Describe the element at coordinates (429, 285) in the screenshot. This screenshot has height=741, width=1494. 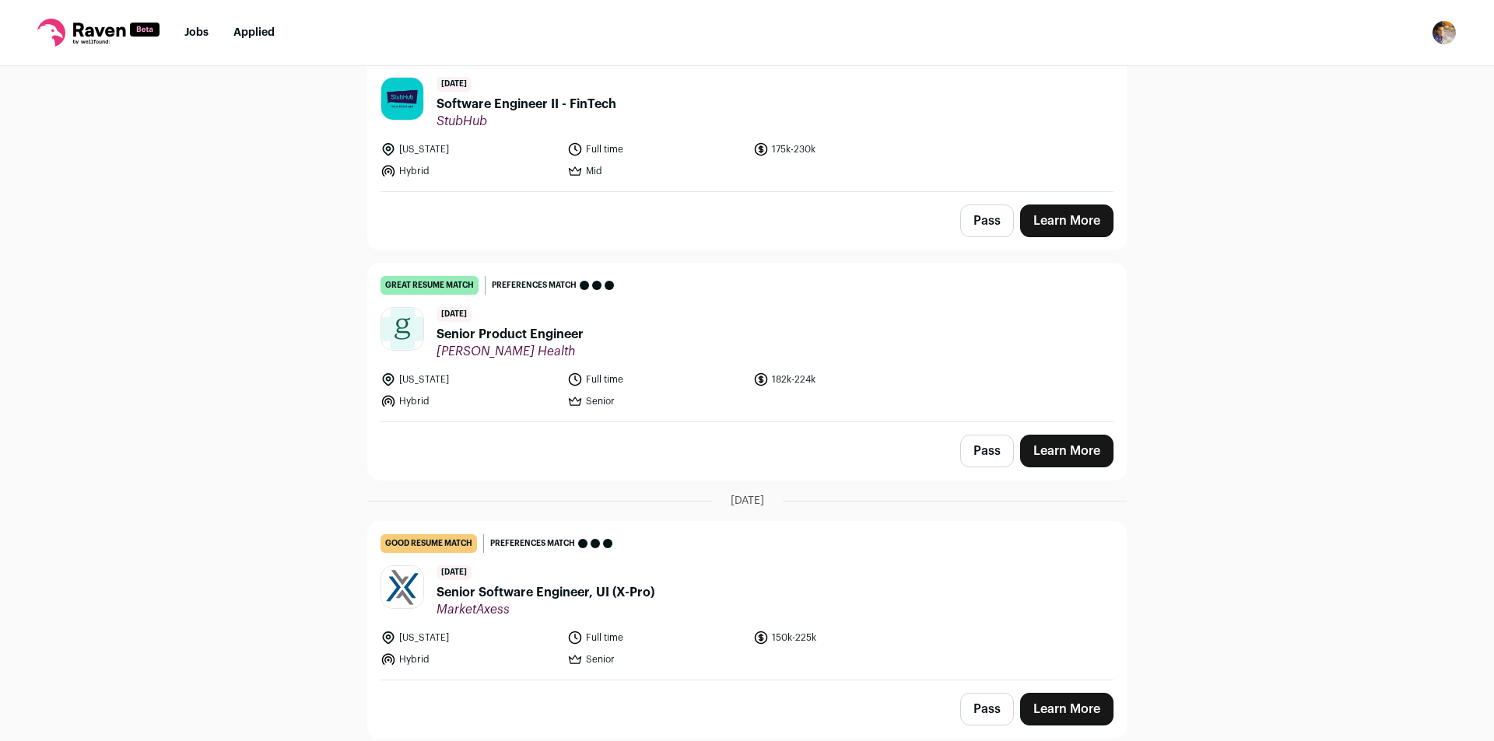
I see `div: great resume match` at that location.